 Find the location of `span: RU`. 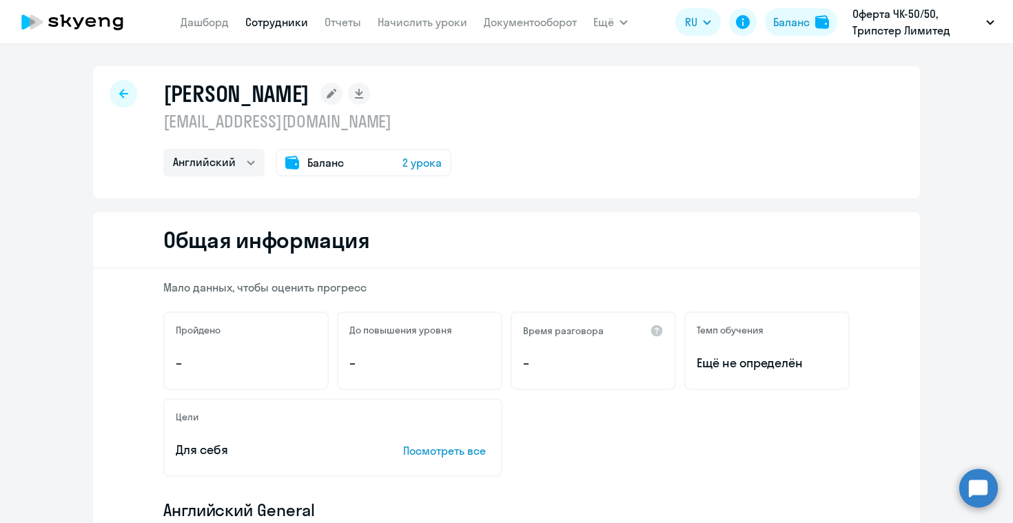

span: RU is located at coordinates (691, 22).